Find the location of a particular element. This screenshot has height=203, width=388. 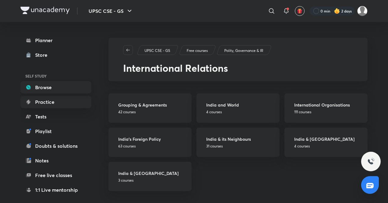

a: Practice is located at coordinates (56, 102).